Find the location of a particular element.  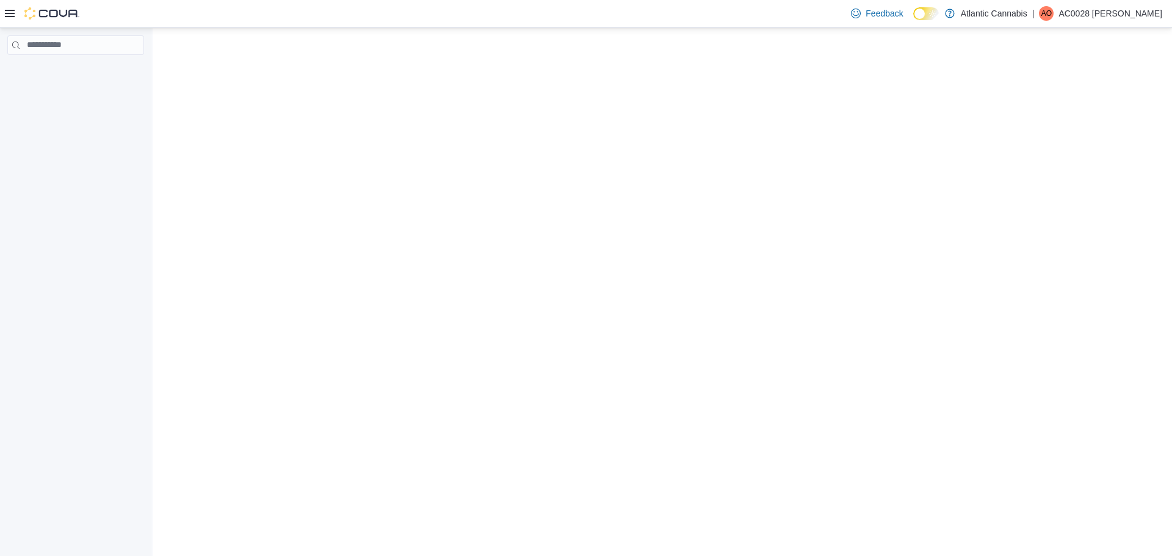

p: Atlantic Cannabis is located at coordinates (993, 13).